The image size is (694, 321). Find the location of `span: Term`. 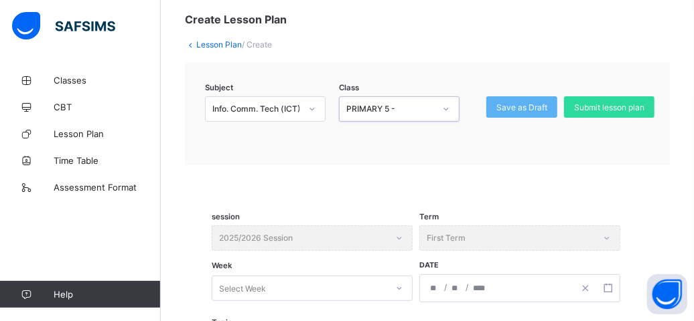

span: Term is located at coordinates (428, 217).